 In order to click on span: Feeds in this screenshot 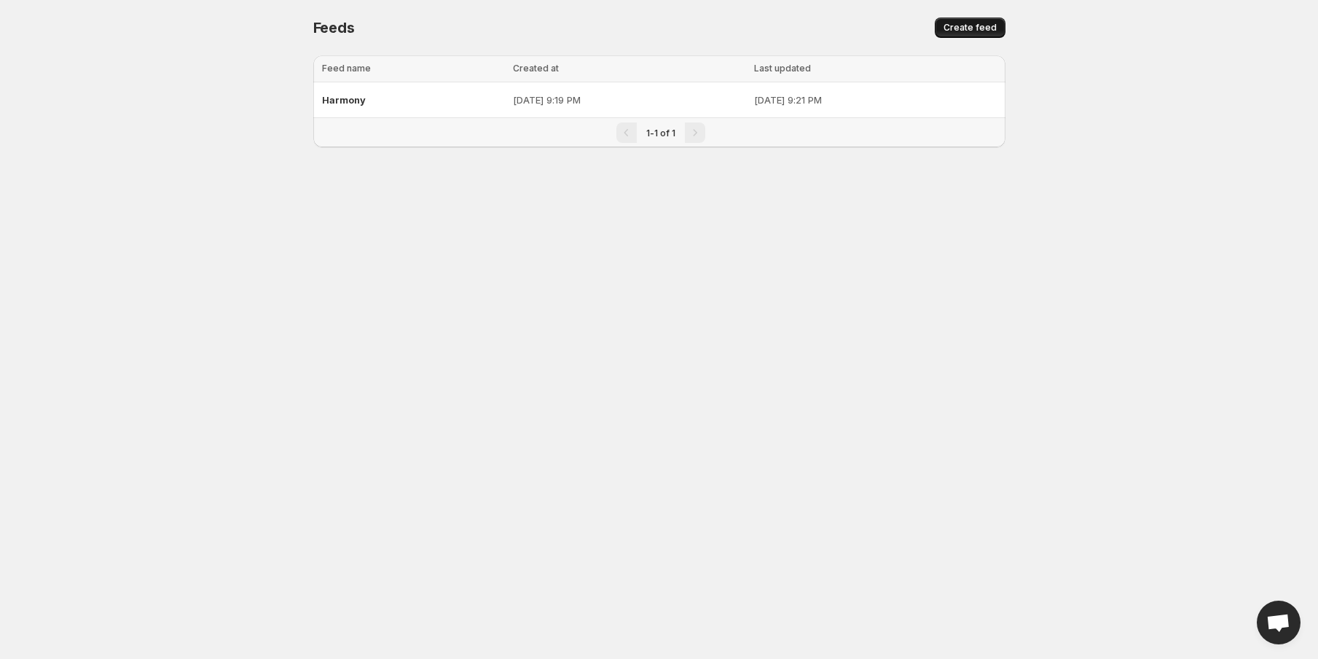, I will do `click(334, 28)`.